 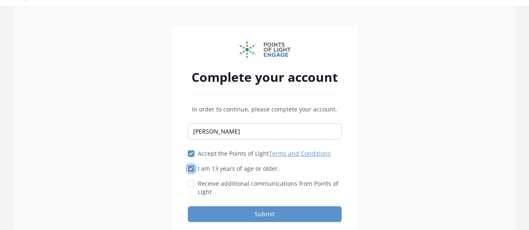 What do you see at coordinates (270, 188) in the screenshot?
I see `label: Receive additional communications from Points of Light` at bounding box center [270, 188].